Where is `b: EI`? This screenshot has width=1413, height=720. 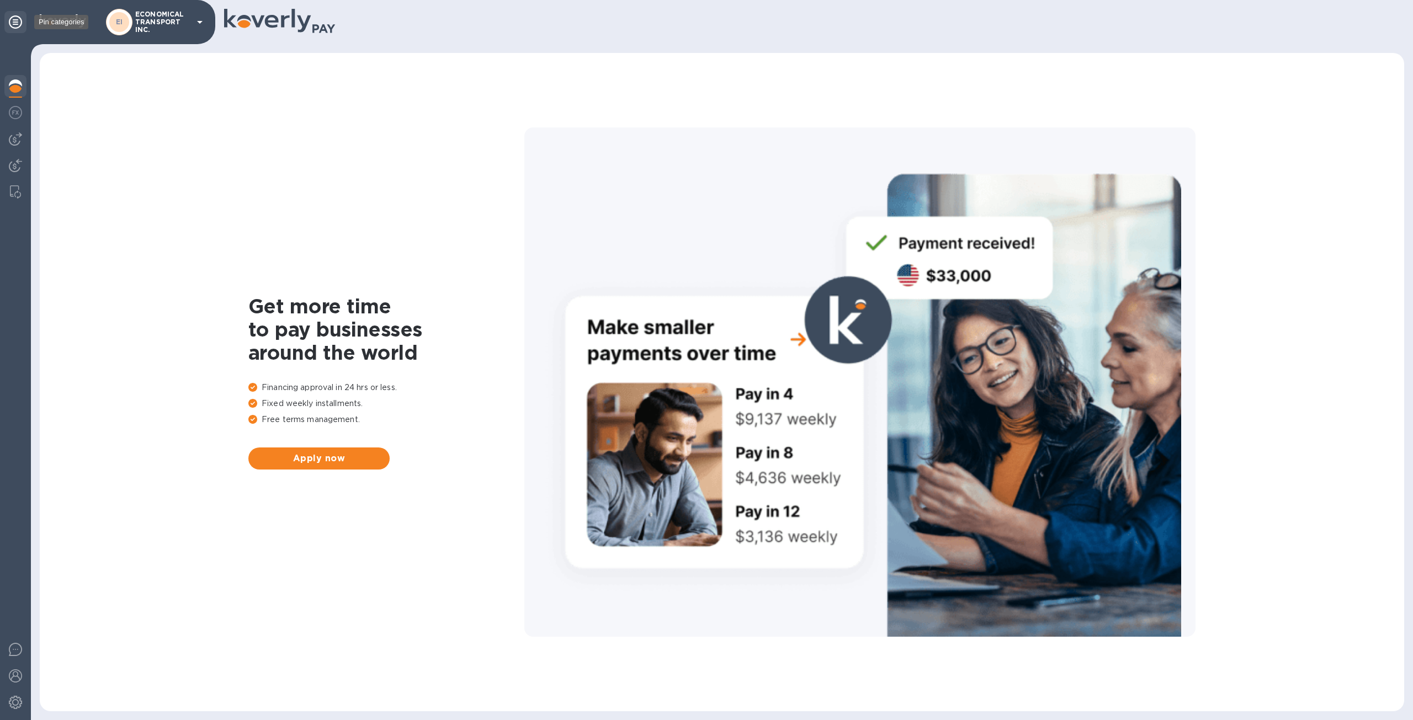 b: EI is located at coordinates (119, 22).